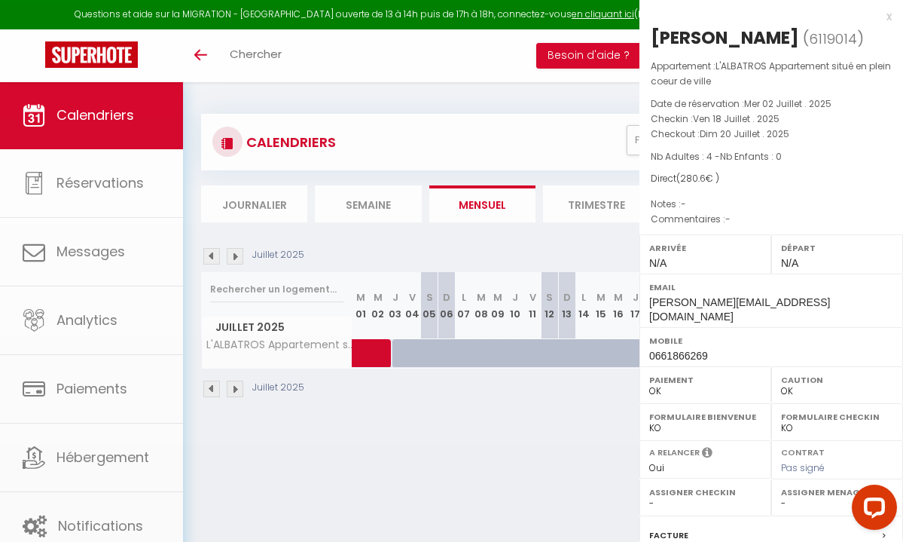 Image resolution: width=903 pixels, height=542 pixels. Describe the element at coordinates (771, 134) in the screenshot. I see `p: Checkout :` at that location.